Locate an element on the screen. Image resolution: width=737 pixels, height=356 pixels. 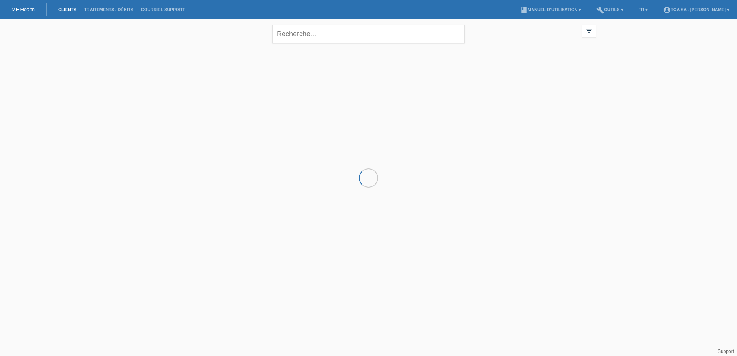
i: build is located at coordinates (600, 10).